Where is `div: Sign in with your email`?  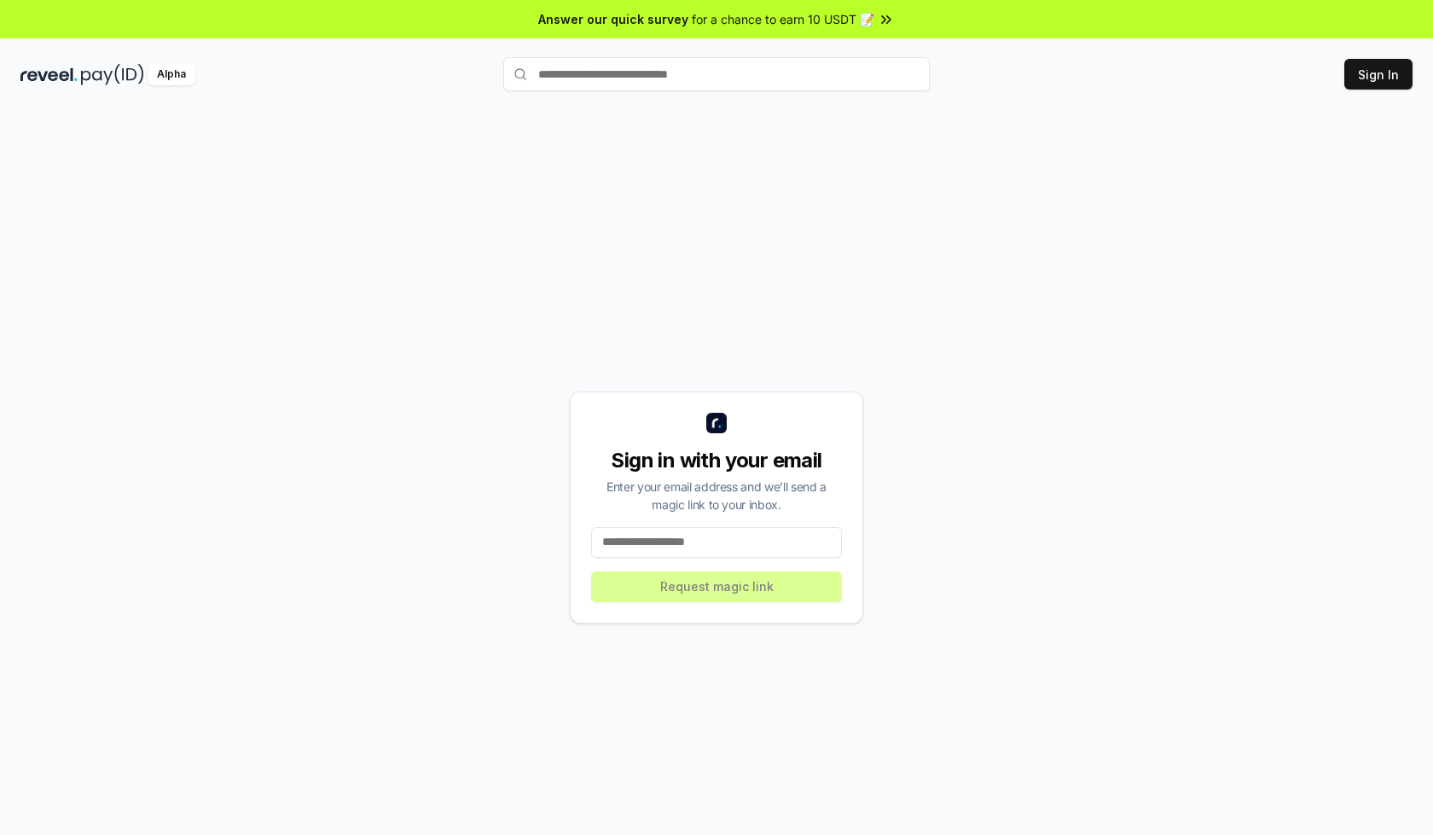 div: Sign in with your email is located at coordinates (716, 461).